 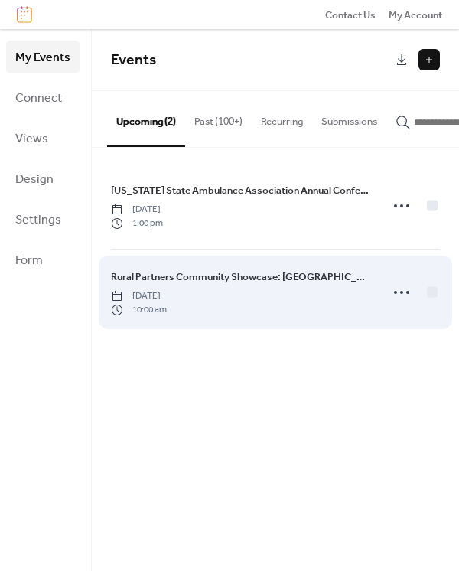 What do you see at coordinates (218, 118) in the screenshot?
I see `button: Past (100+)` at bounding box center [218, 118].